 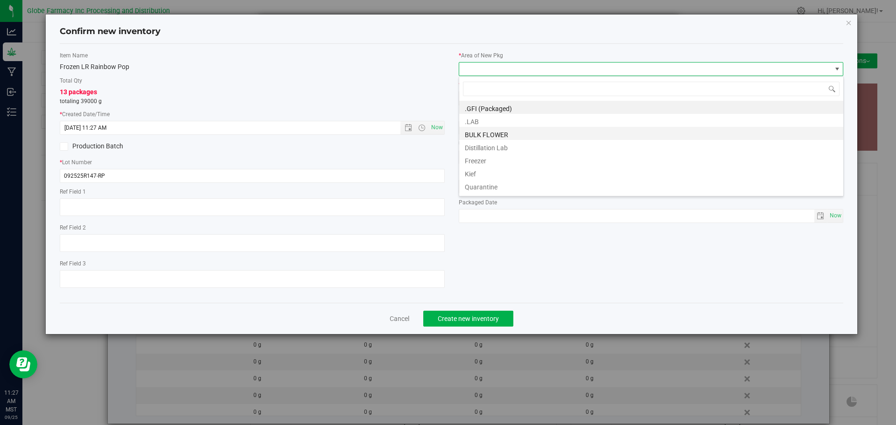 I want to click on span: Open the time view, so click(x=422, y=128).